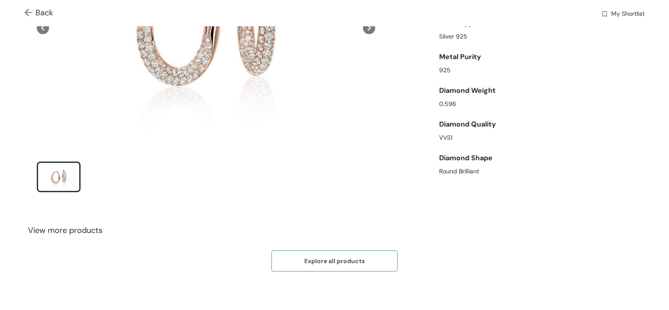  What do you see at coordinates (540, 171) in the screenshot?
I see `div: Round Brilliant` at bounding box center [540, 171].